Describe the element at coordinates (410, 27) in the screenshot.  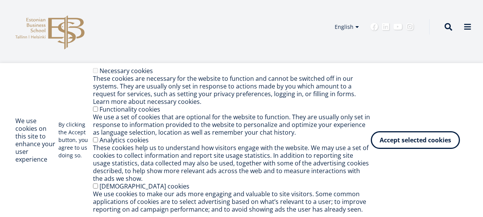
I see `a: Instagram` at that location.